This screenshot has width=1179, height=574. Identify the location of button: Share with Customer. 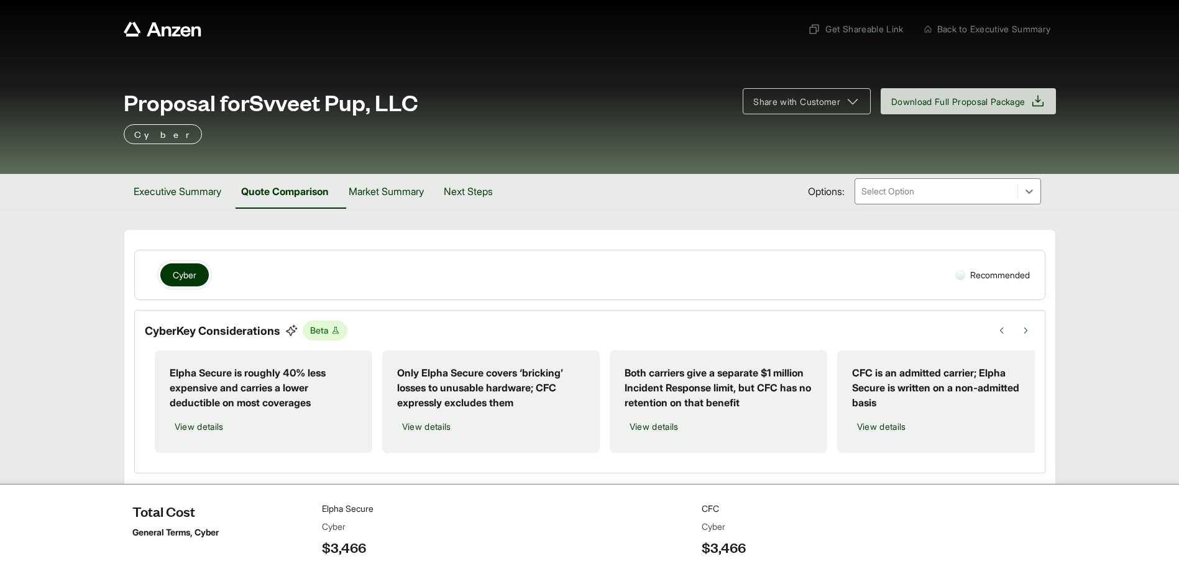
(806, 101).